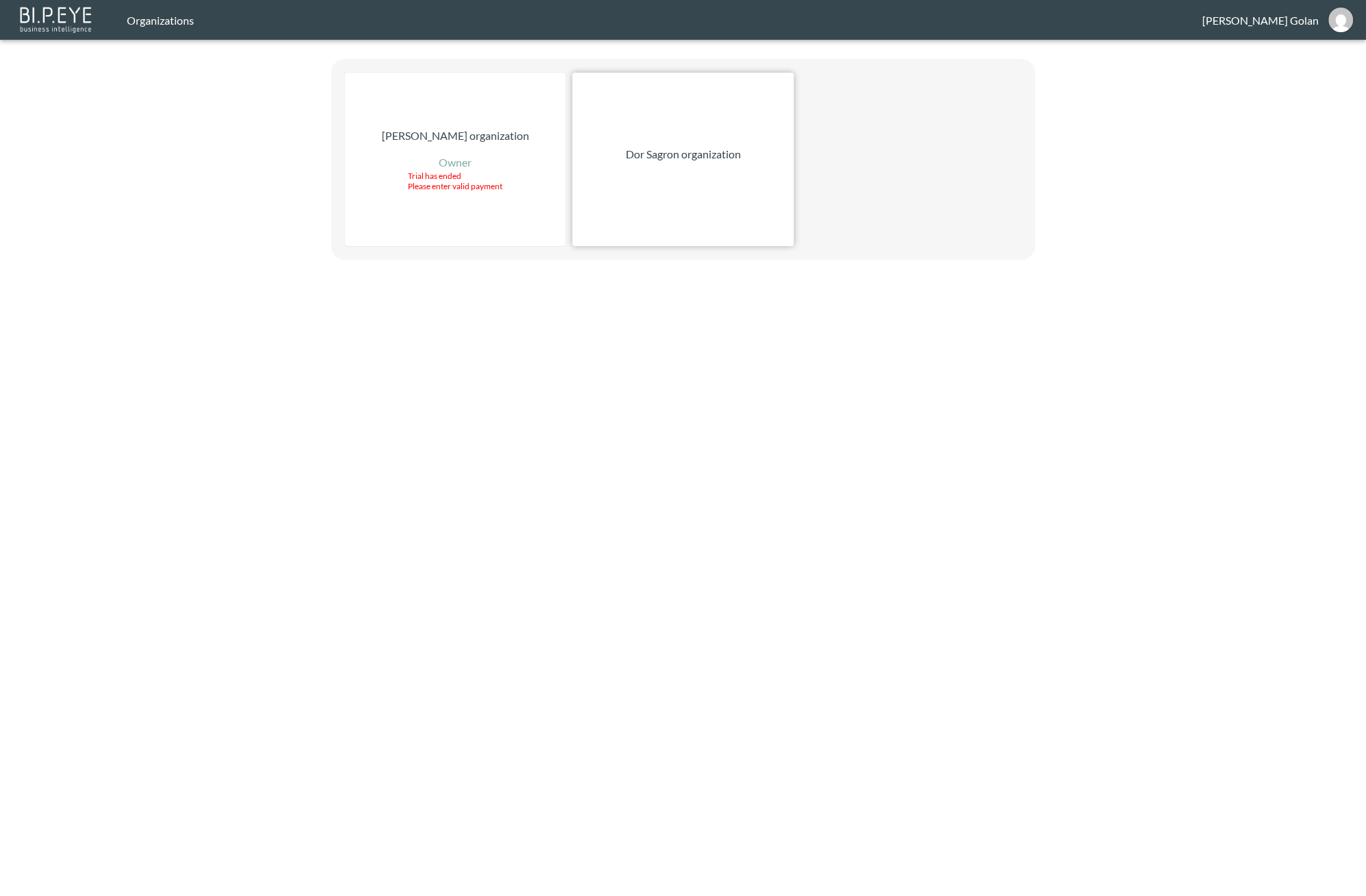 This screenshot has height=896, width=1366. What do you see at coordinates (455, 181) in the screenshot?
I see `div: Trial has ended Please enter valid payment` at bounding box center [455, 181].